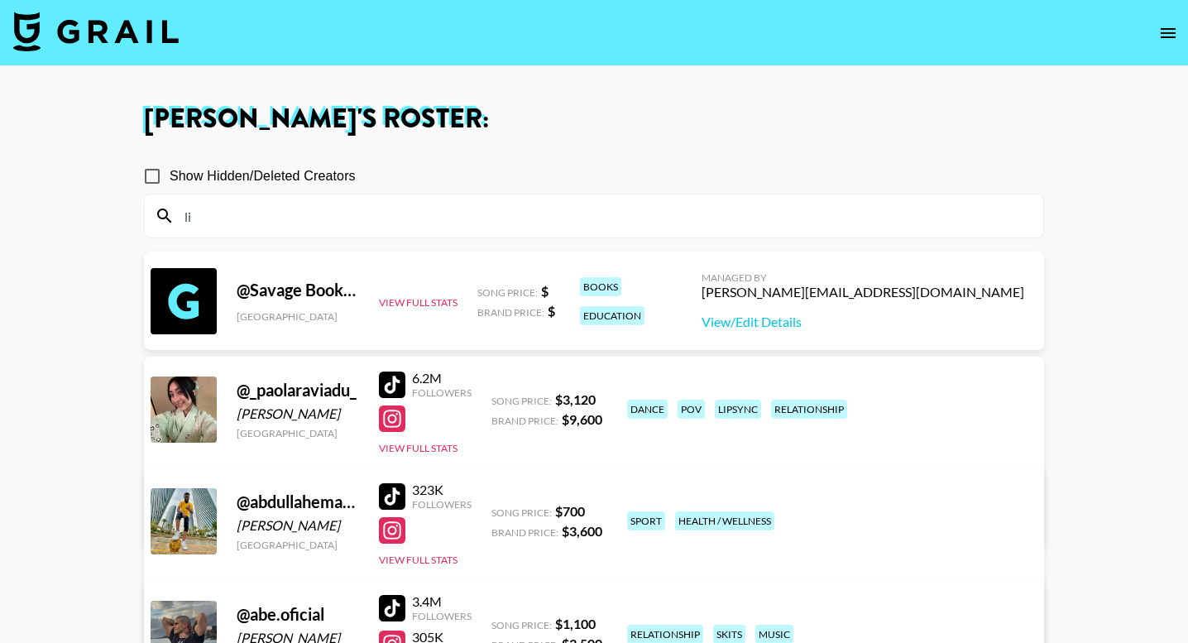 Image resolution: width=1188 pixels, height=643 pixels. Describe the element at coordinates (298, 390) in the screenshot. I see `div: @ _paolaraviadu_` at that location.